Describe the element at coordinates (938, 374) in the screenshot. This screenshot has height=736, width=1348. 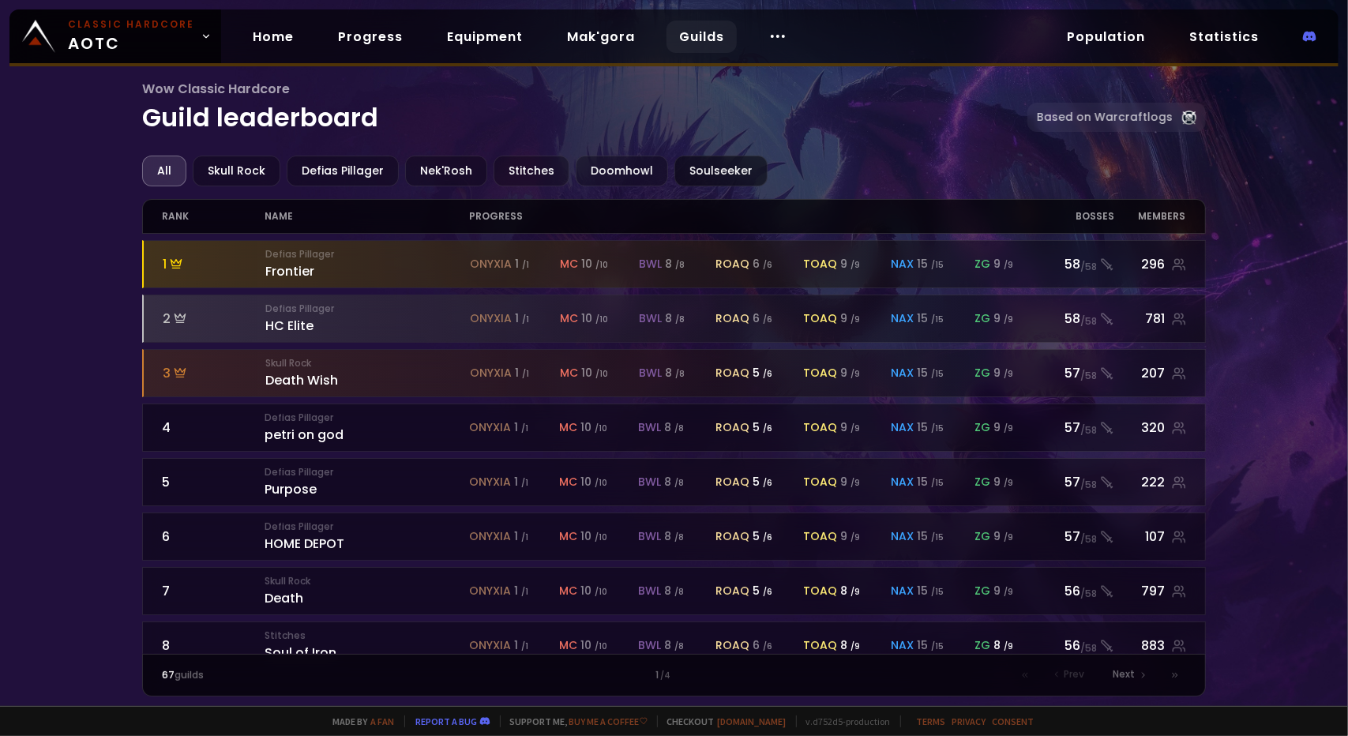
I see `small: / 15` at that location.